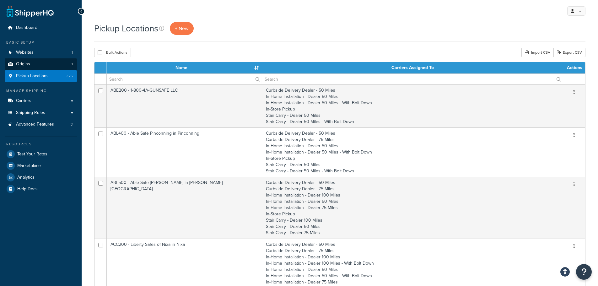 The width and height of the screenshot is (598, 286). Describe the element at coordinates (584, 272) in the screenshot. I see `button: Open Resource Center` at that location.